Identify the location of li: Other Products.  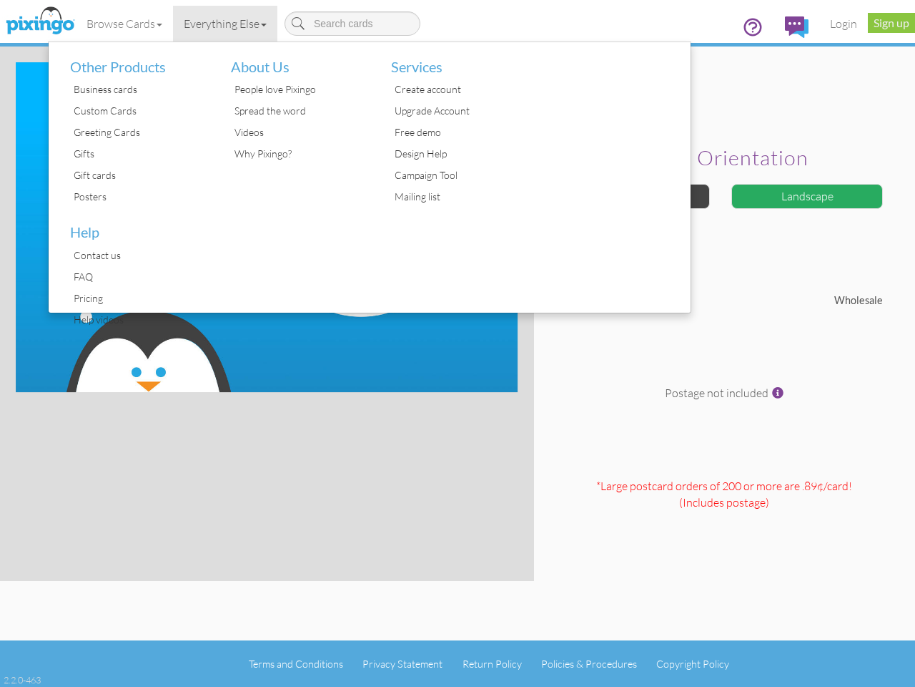
(134, 61).